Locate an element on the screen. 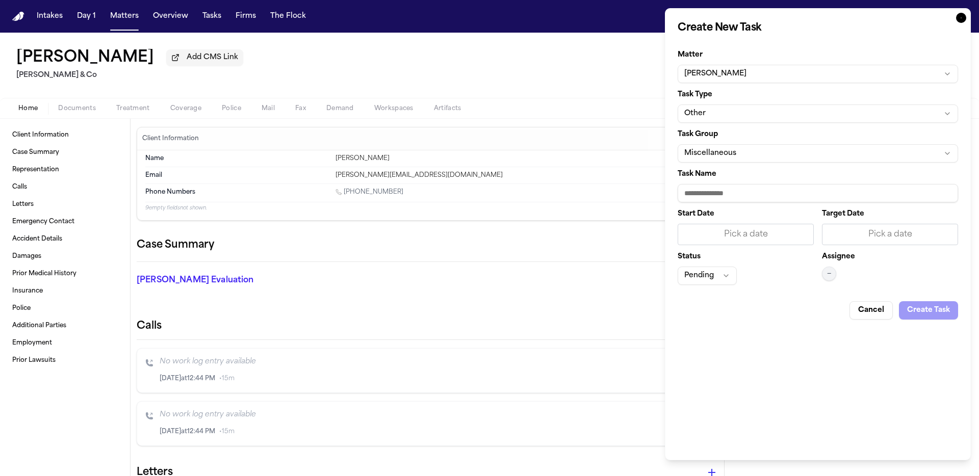 This screenshot has height=476, width=979. label: Status is located at coordinates (745, 257).